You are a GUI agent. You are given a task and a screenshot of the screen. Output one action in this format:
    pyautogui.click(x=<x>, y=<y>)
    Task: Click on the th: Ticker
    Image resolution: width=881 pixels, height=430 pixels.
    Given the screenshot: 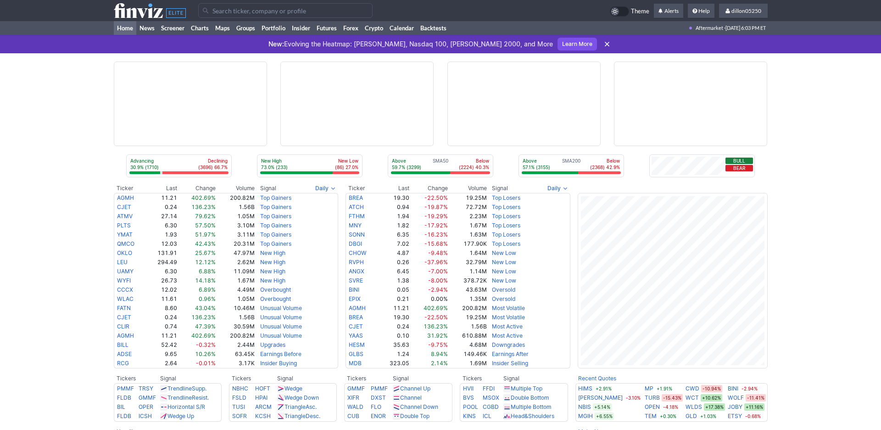 What is the action you would take?
    pyautogui.click(x=130, y=188)
    